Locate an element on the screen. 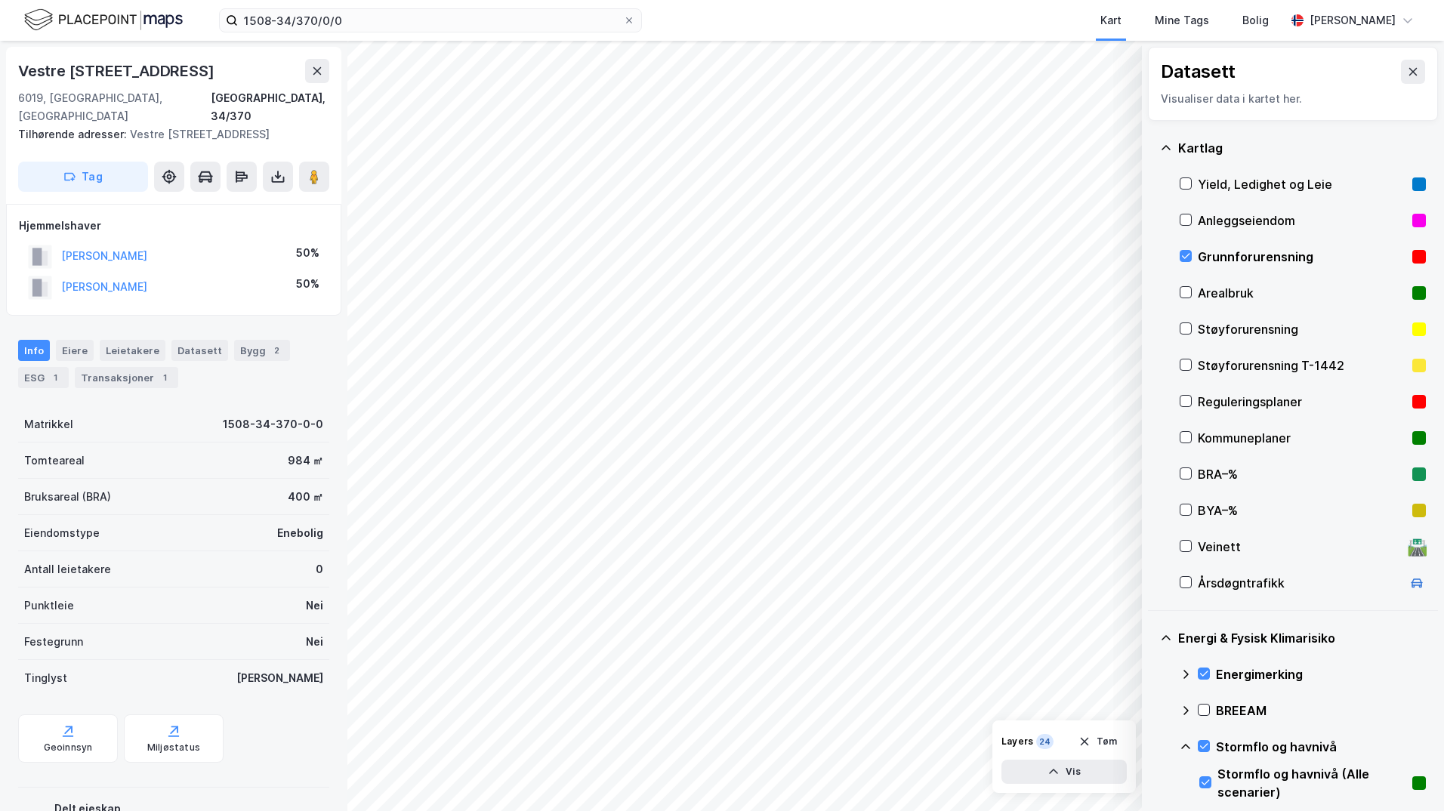  div: Transaksjoner is located at coordinates (126, 378).